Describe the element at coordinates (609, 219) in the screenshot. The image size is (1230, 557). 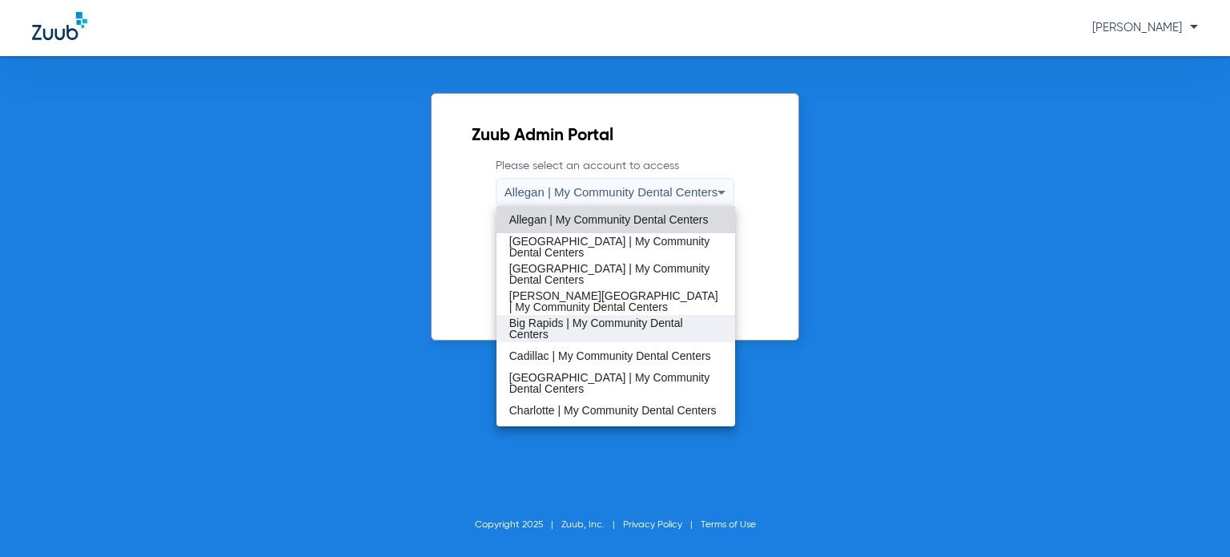
I see `span: Allegan | My Community Dental Centers` at that location.